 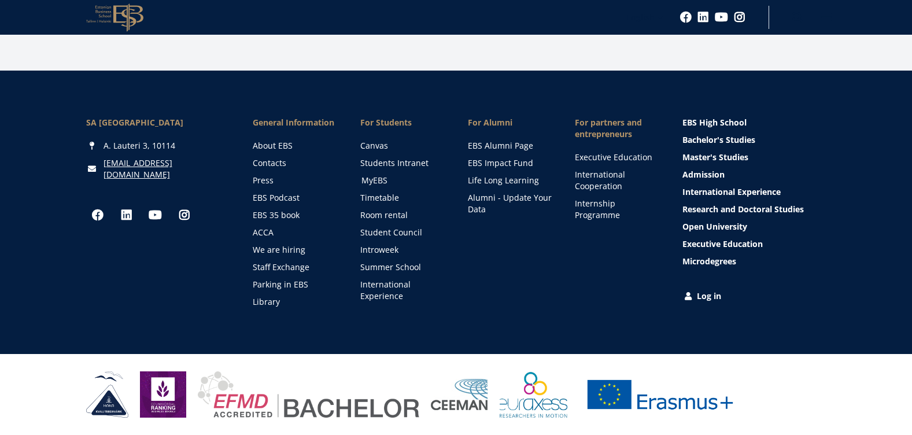 What do you see at coordinates (295, 284) in the screenshot?
I see `a: Parking in EBS` at bounding box center [295, 284].